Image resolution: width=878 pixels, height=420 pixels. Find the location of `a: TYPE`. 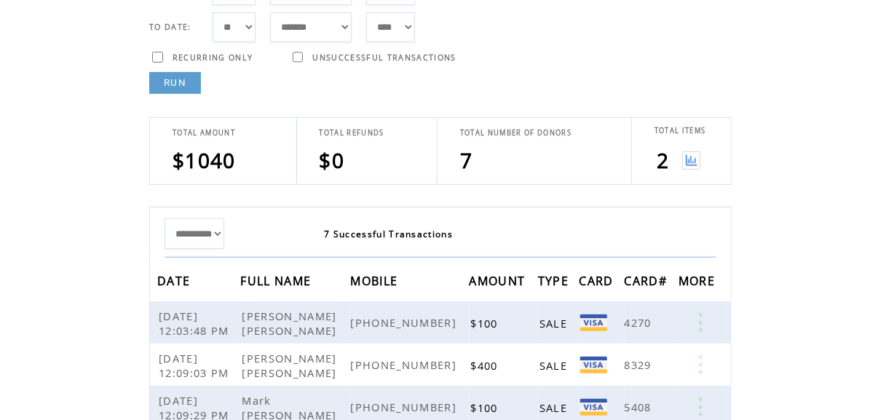

a: TYPE is located at coordinates (555, 281).